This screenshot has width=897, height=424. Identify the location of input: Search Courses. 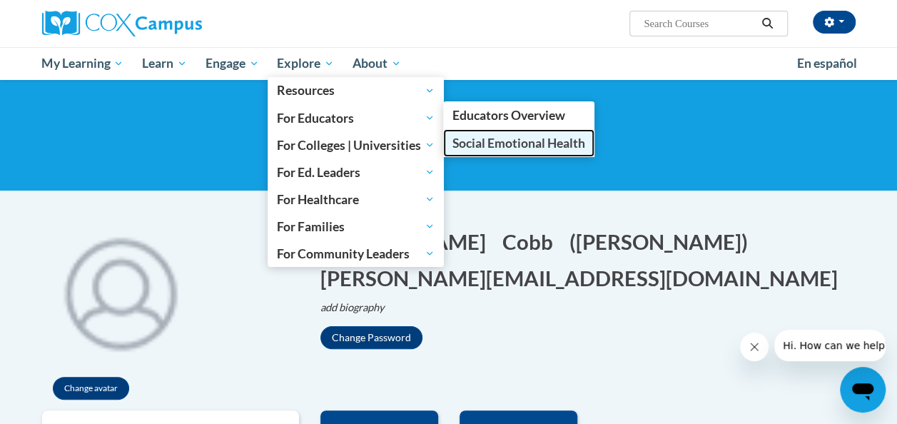
(699, 24).